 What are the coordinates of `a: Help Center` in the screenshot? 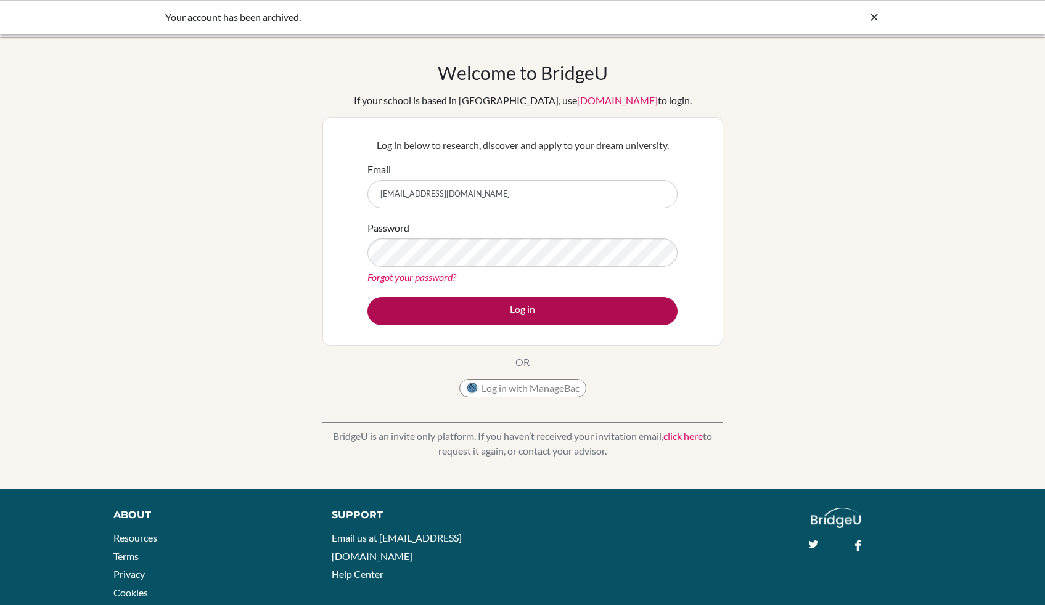 It's located at (358, 574).